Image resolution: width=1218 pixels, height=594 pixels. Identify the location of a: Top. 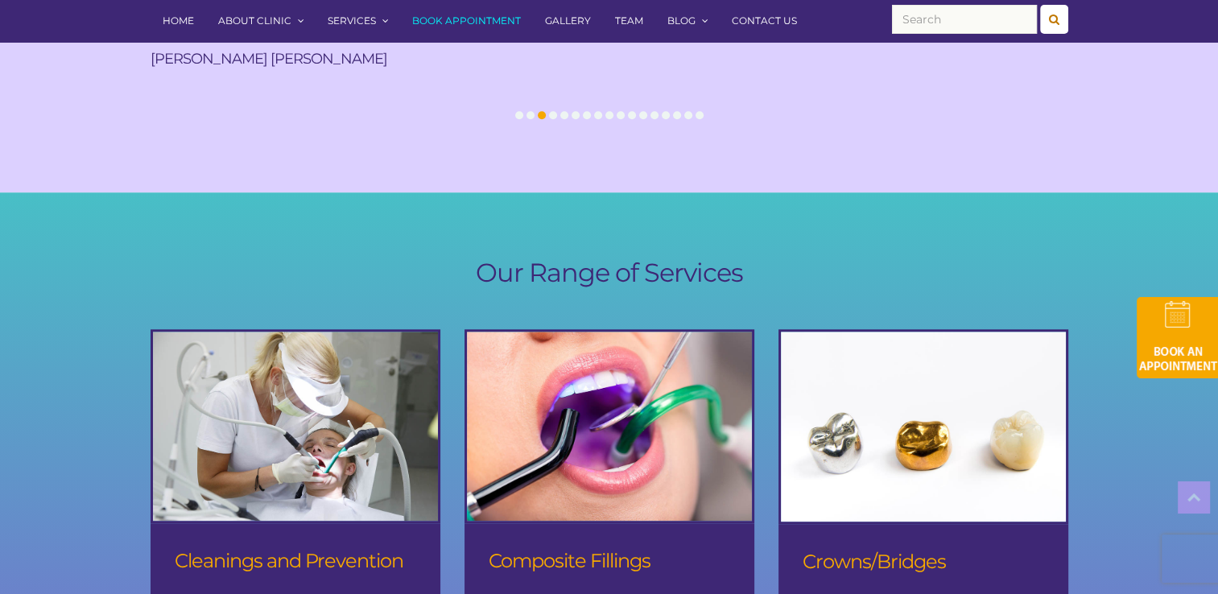
(1194, 497).